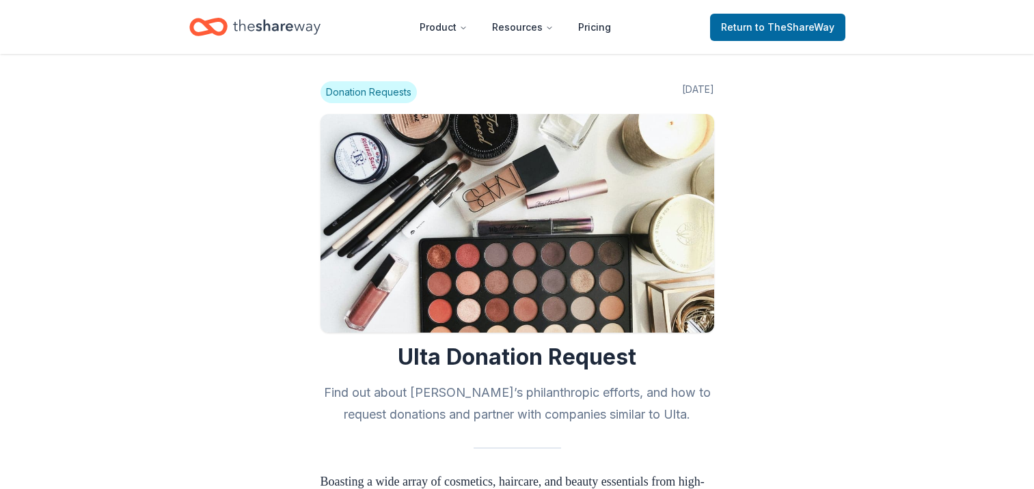 The width and height of the screenshot is (1034, 489). I want to click on span: Return, so click(777, 27).